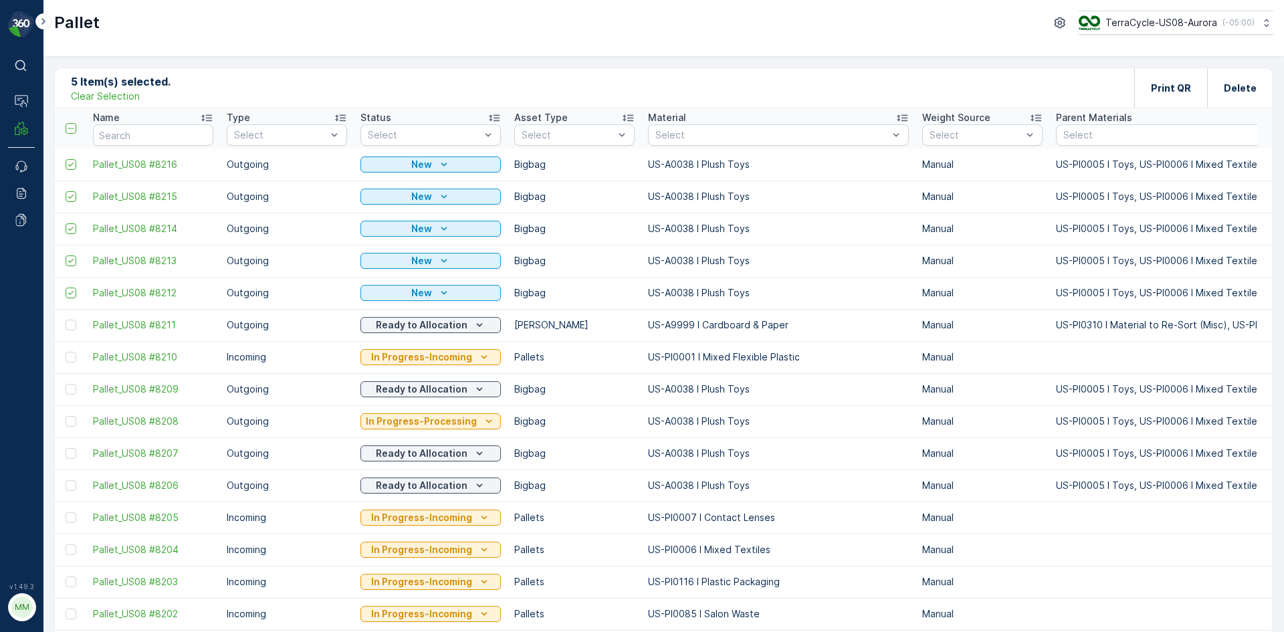 The image size is (1284, 632). What do you see at coordinates (153, 229) in the screenshot?
I see `span: Pallet_US08 #8214` at bounding box center [153, 229].